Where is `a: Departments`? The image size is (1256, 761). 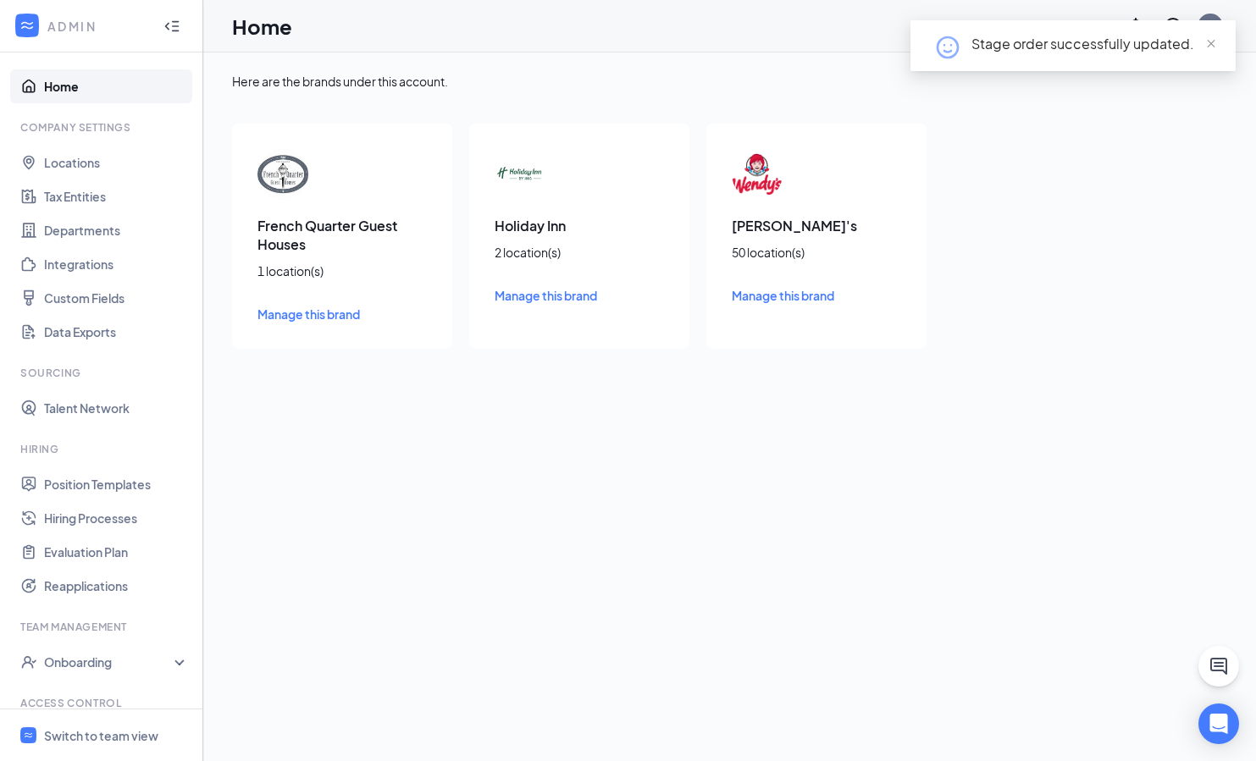
a: Departments is located at coordinates (116, 230).